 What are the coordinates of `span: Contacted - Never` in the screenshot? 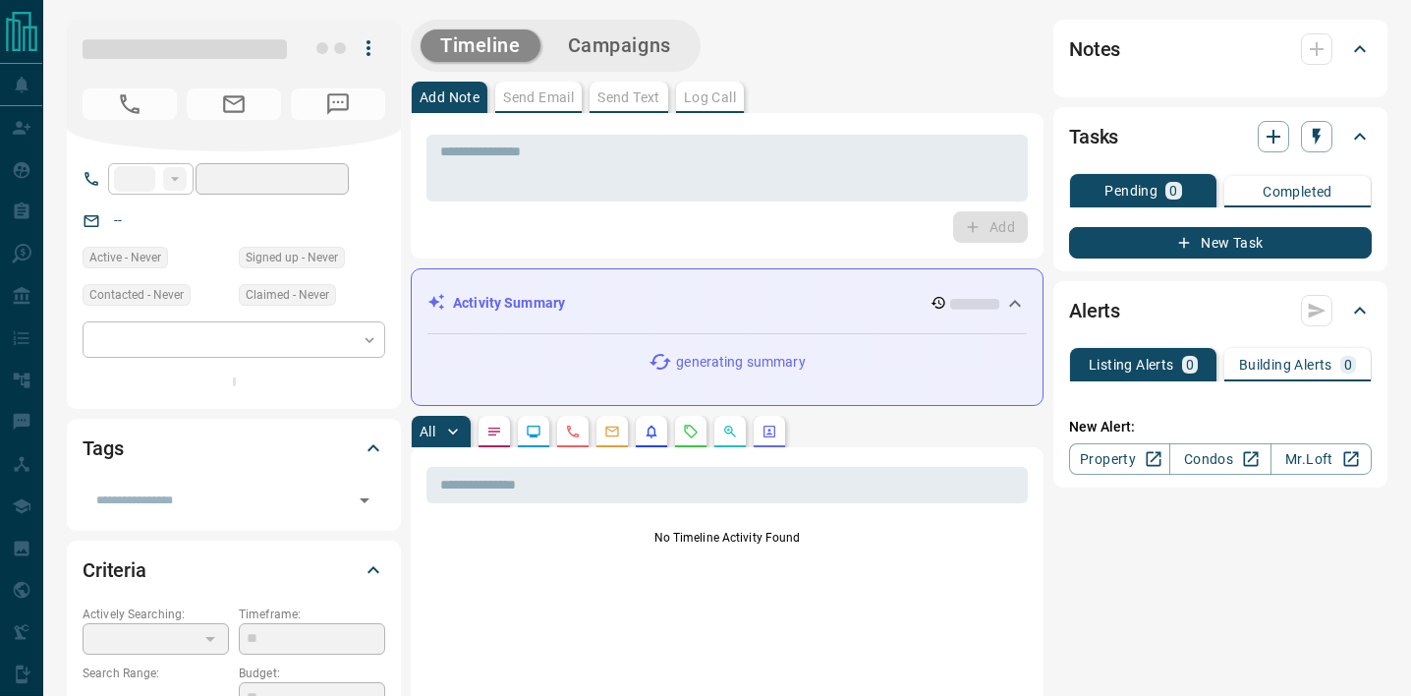 It's located at (137, 295).